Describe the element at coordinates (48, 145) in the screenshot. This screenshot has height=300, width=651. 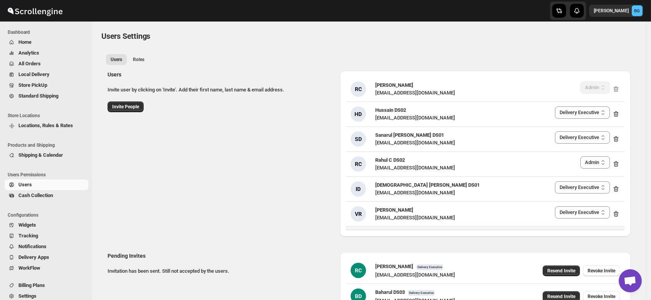
I see `span: Products and Shipping` at that location.